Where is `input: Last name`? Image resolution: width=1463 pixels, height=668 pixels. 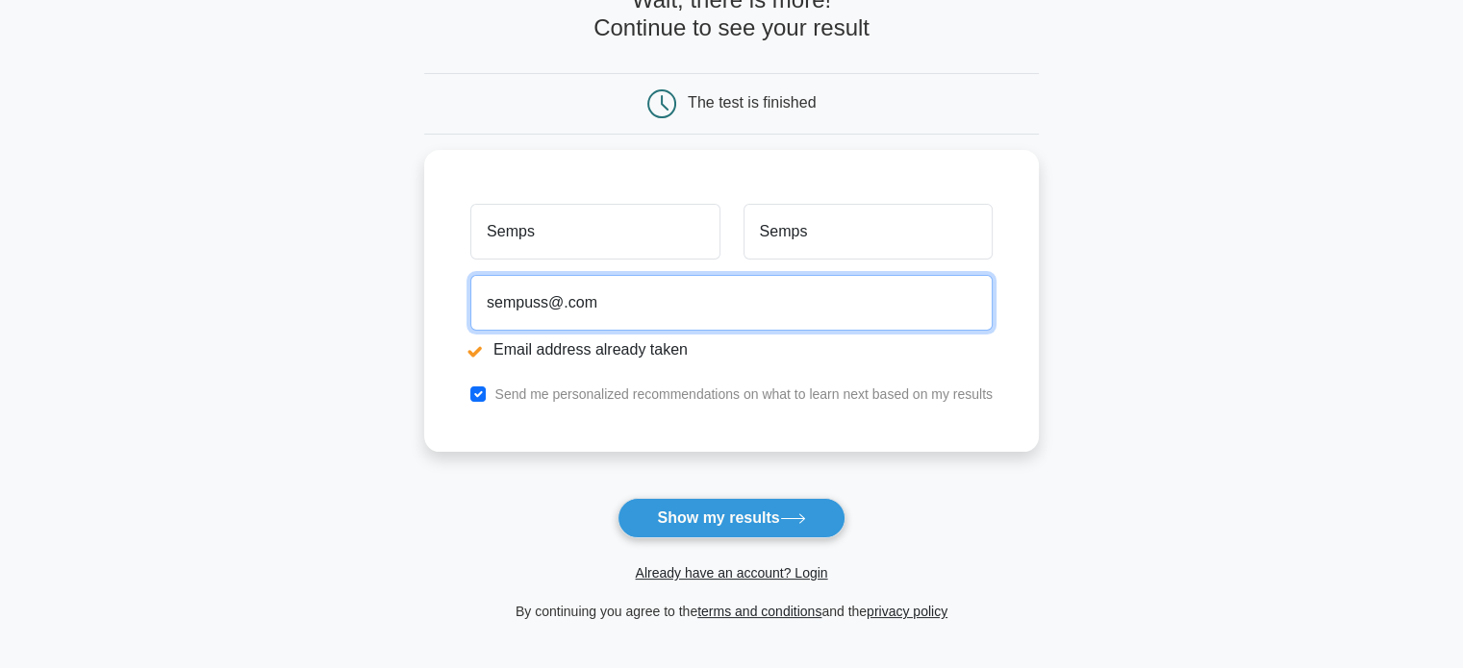 input: Last name is located at coordinates (867, 232).